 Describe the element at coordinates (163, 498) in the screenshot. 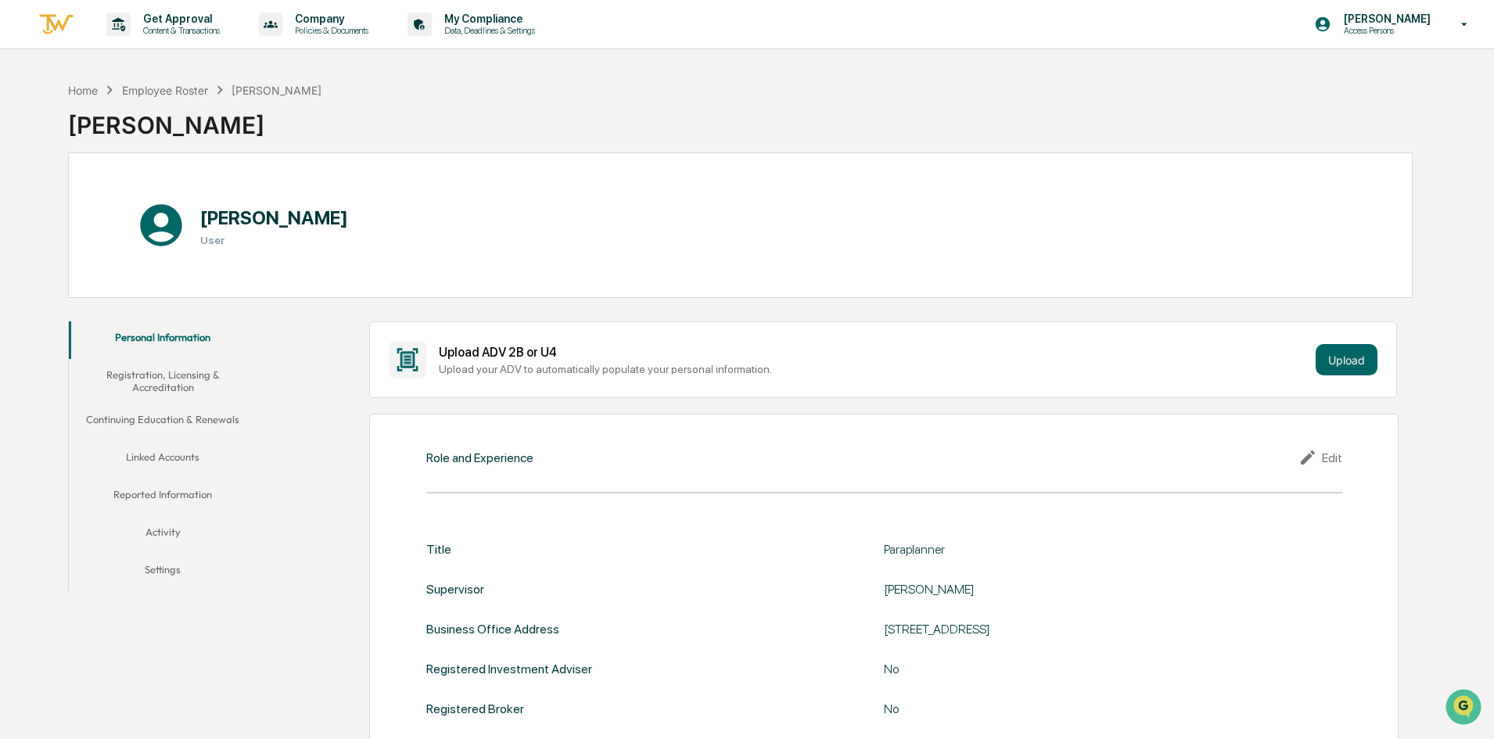

I see `button: Reported Information` at that location.